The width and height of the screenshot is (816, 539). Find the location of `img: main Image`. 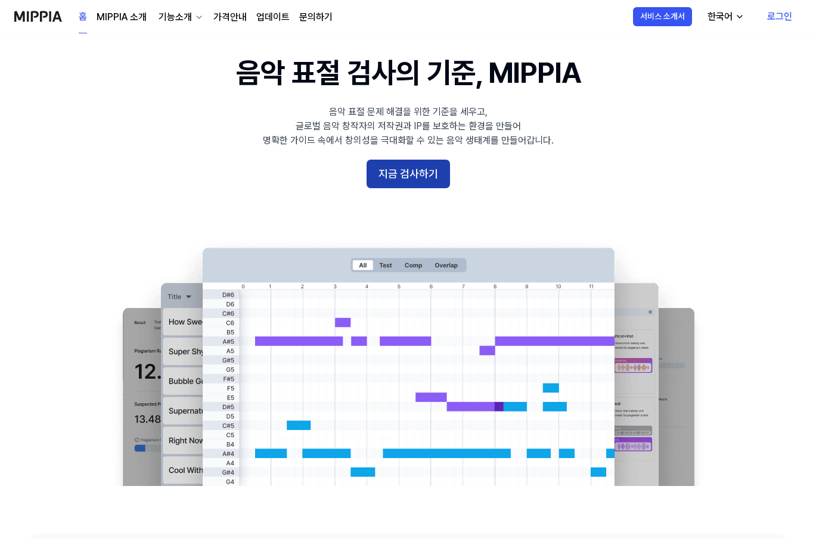

img: main Image is located at coordinates (408, 361).